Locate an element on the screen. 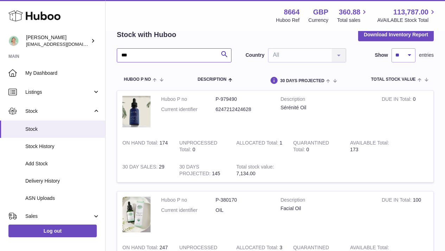 This screenshot has width=445, height=251. dd: OIL is located at coordinates (243, 210).